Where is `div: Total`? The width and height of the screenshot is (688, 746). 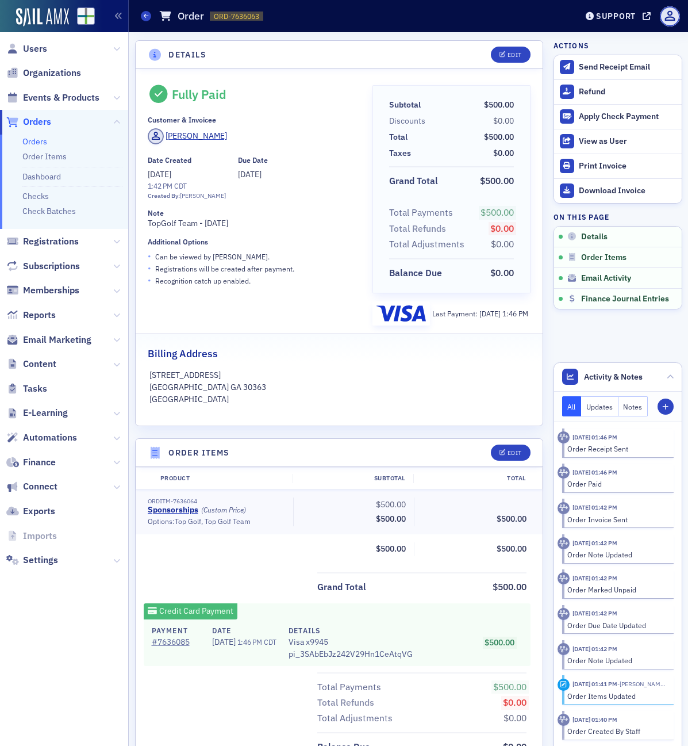
div: Total is located at coordinates (398, 137).